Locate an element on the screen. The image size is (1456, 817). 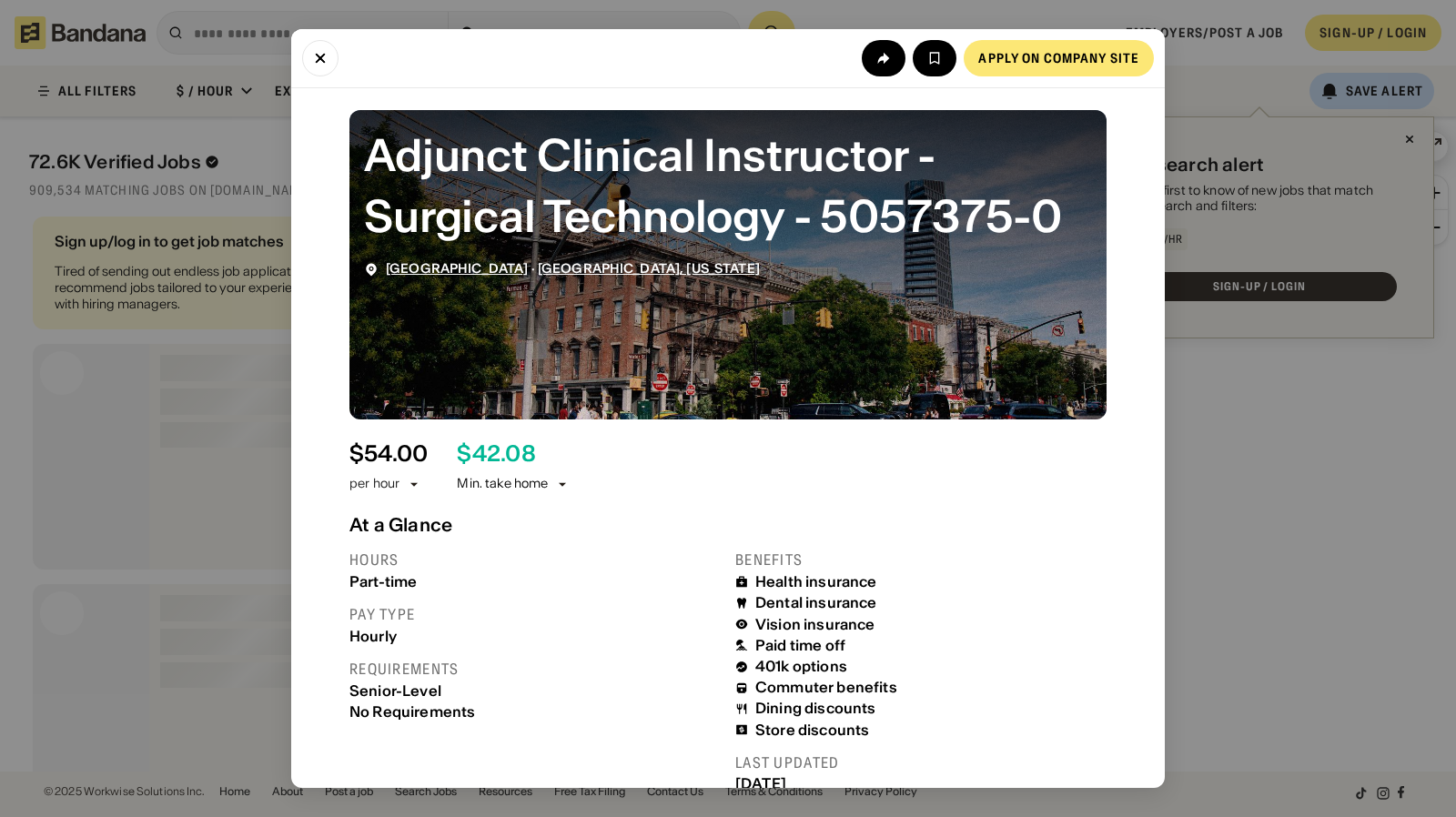
div: Benefits is located at coordinates (921, 560).